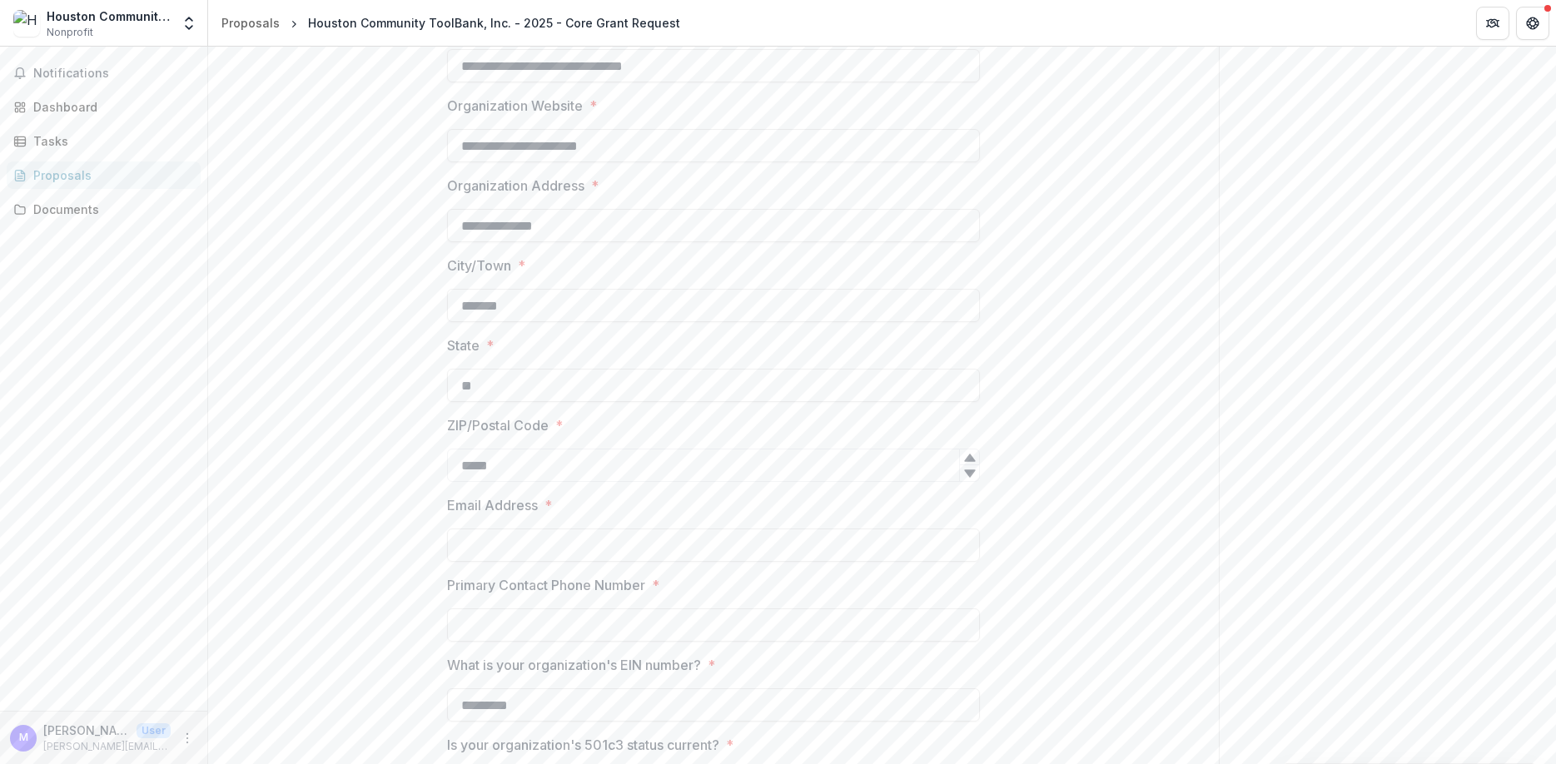  What do you see at coordinates (113, 73) in the screenshot?
I see `span: Notifications` at bounding box center [113, 73].